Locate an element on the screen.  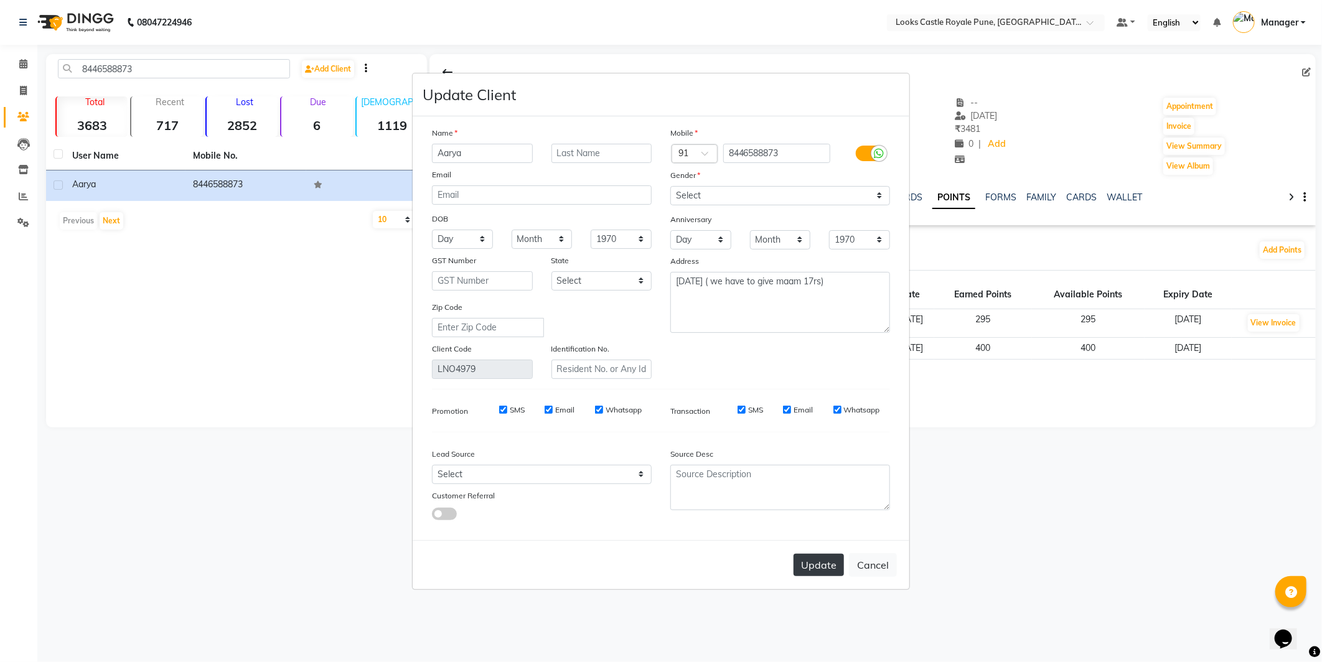
label: Zip Code is located at coordinates (447, 307).